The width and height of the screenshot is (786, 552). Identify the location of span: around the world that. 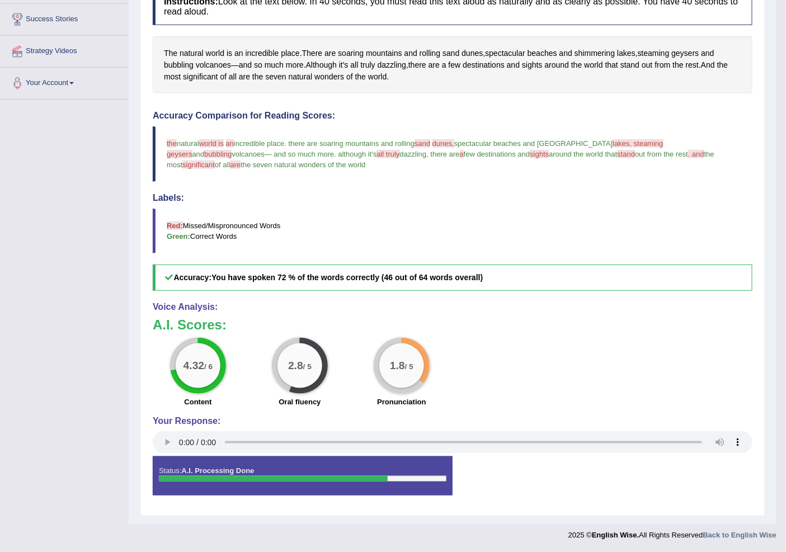
(583, 154).